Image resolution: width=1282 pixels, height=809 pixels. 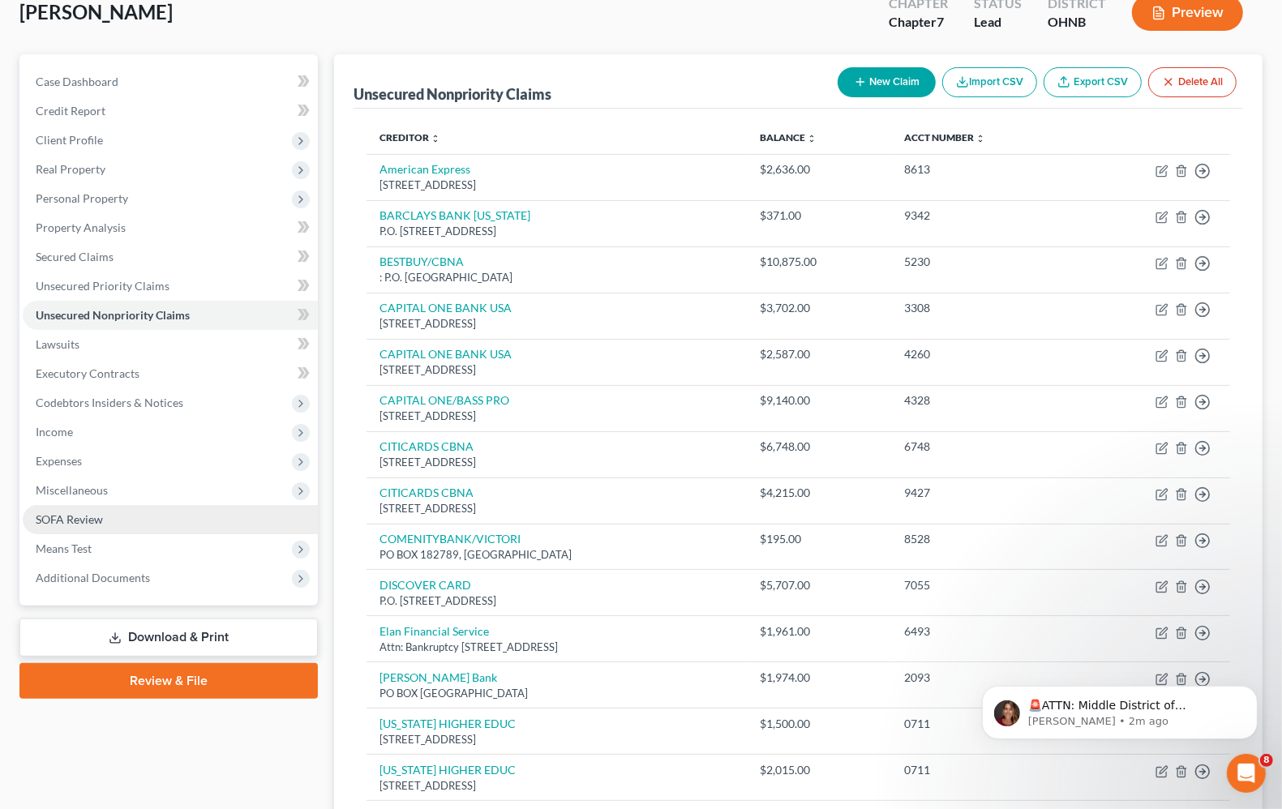 I want to click on a: Secured Claims, so click(x=170, y=257).